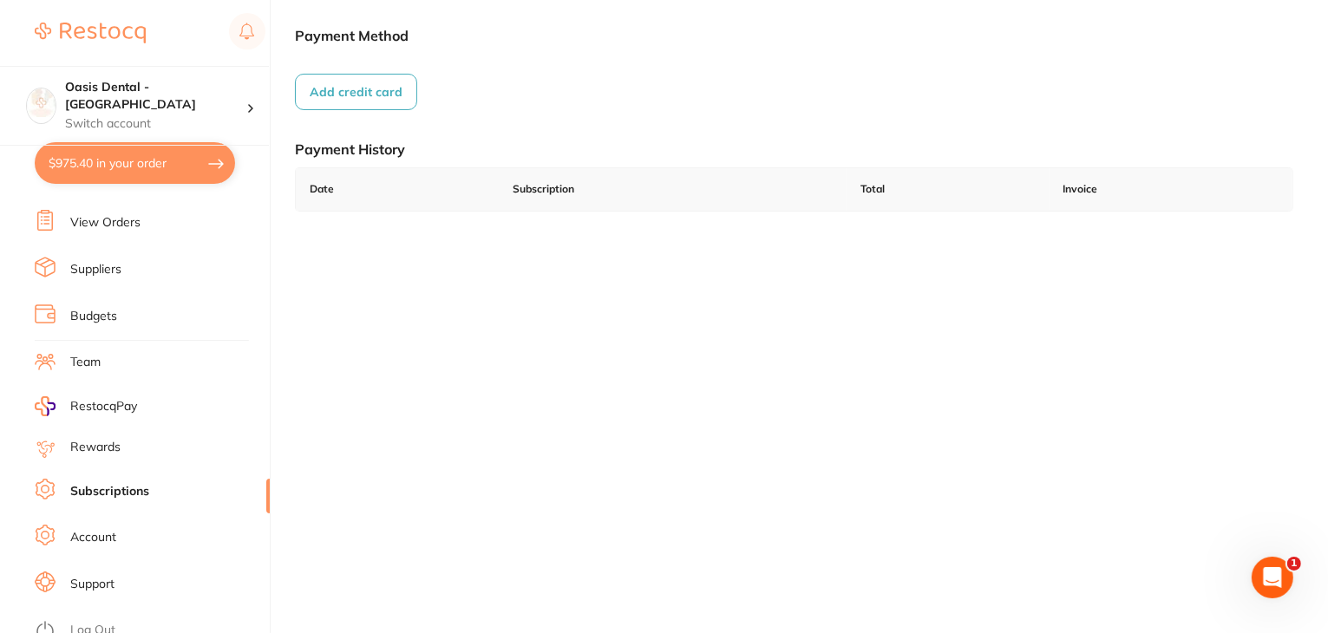 The image size is (1328, 633). Describe the element at coordinates (45, 406) in the screenshot. I see `img: RestocqPay` at that location.